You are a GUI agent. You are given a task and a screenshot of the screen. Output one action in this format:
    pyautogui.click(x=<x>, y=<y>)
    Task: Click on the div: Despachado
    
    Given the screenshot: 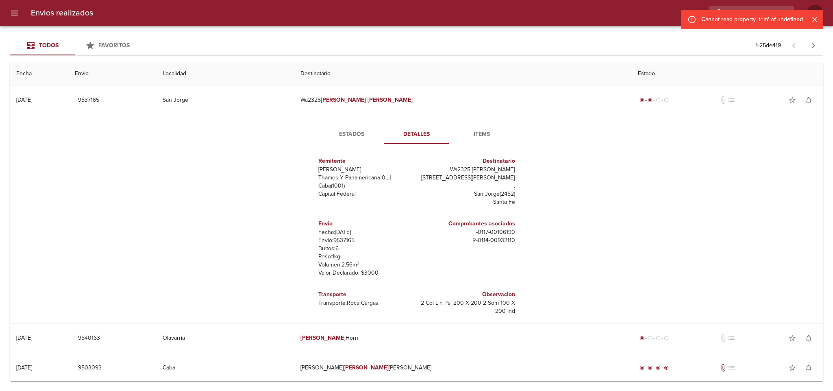 What is the action you would take?
    pyautogui.click(x=654, y=100)
    